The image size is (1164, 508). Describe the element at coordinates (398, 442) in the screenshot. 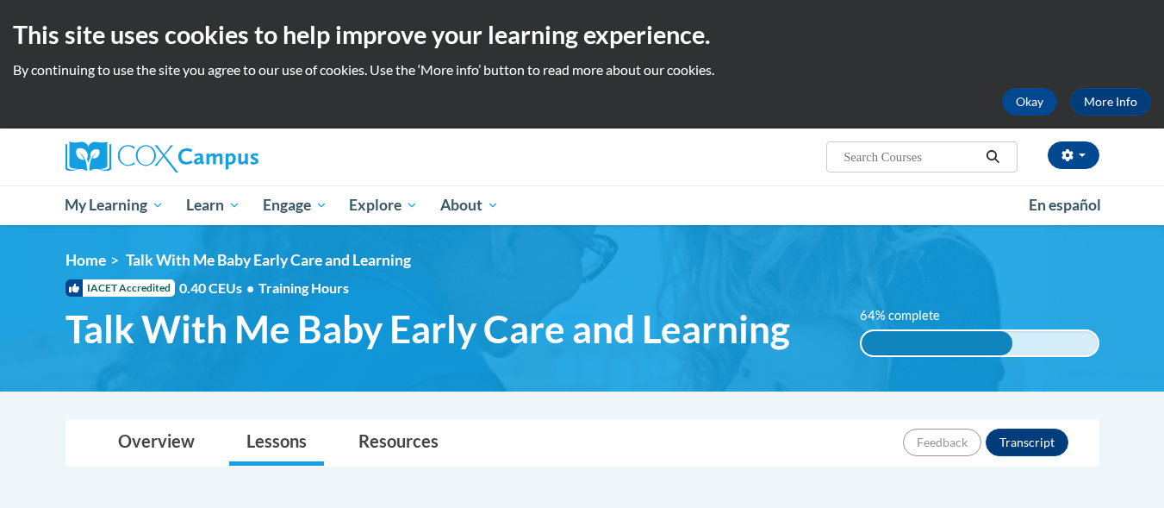

I see `a: Resources` at that location.